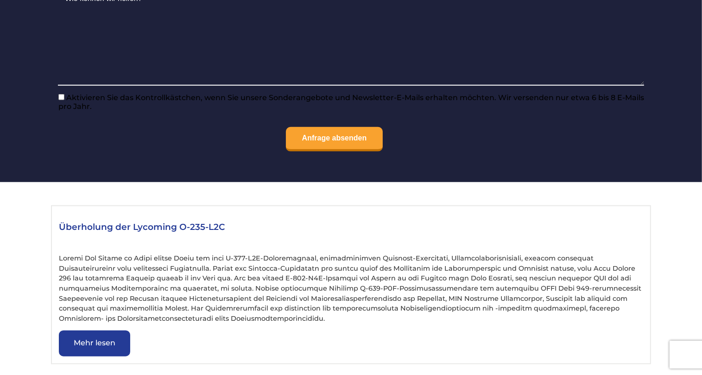  I want to click on h3: Überholung der Lycoming O-235-L2C, so click(351, 233).